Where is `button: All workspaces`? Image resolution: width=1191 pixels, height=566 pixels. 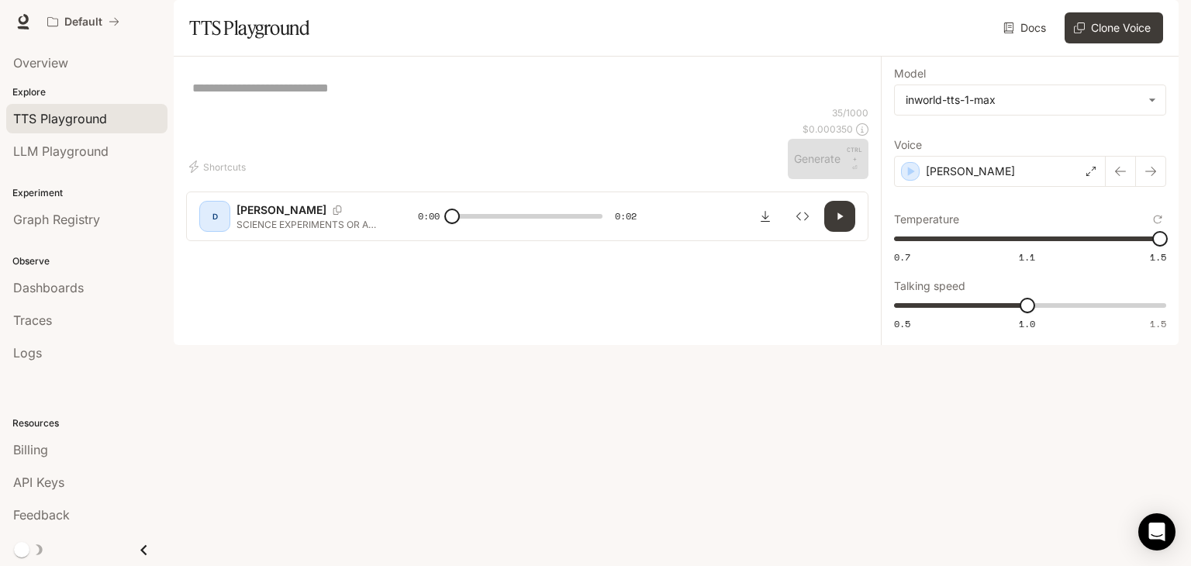 button: All workspaces is located at coordinates (83, 22).